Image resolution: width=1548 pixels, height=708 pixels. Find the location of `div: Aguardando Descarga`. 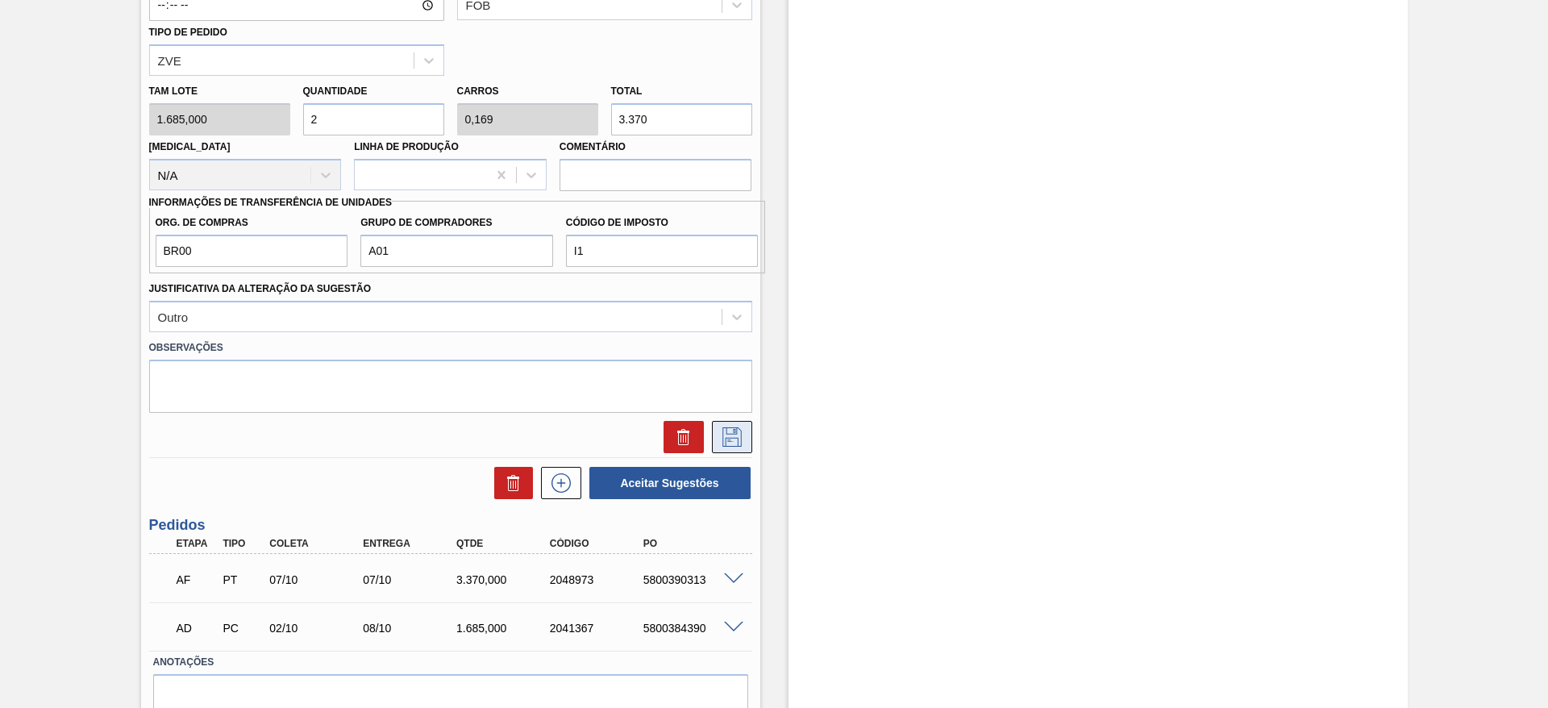

div: Aguardando Descarga is located at coordinates (197, 628).